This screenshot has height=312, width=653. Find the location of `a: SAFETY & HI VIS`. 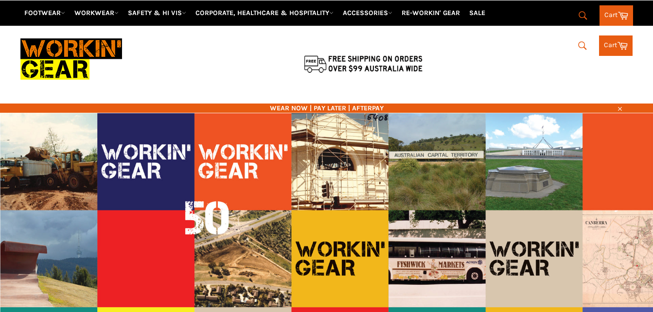

a: SAFETY & HI VIS is located at coordinates (157, 13).